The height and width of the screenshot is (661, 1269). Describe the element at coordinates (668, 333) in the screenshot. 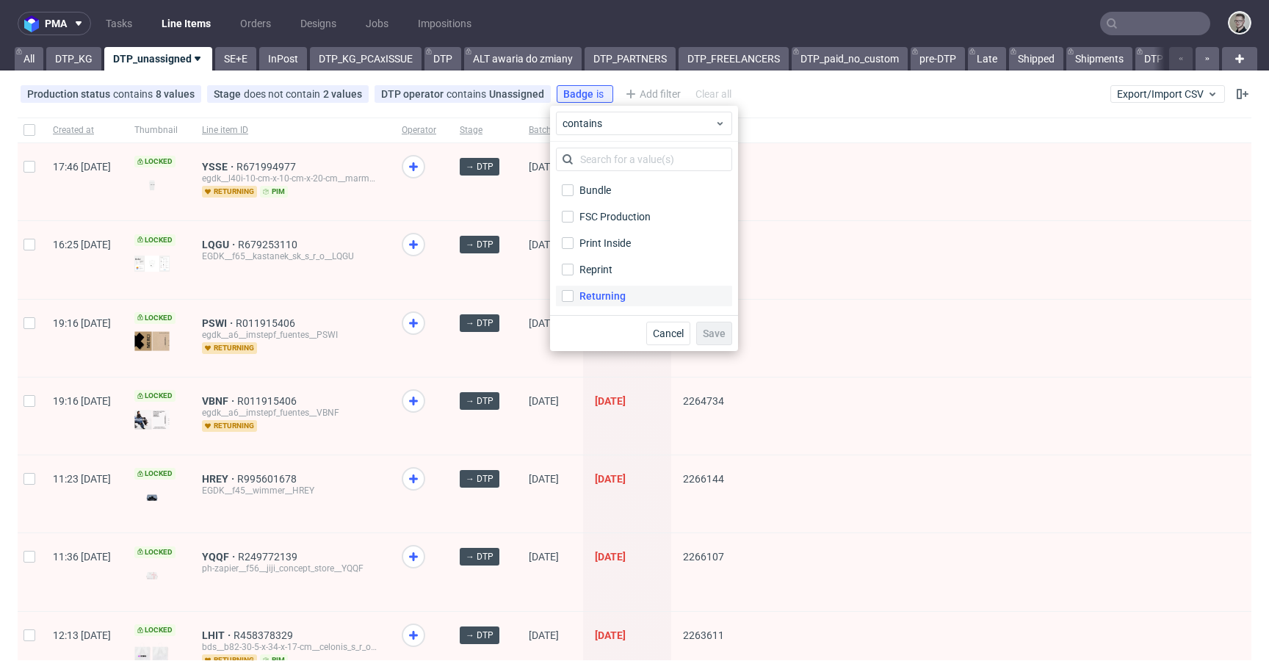

I see `button: Cancel` at that location.